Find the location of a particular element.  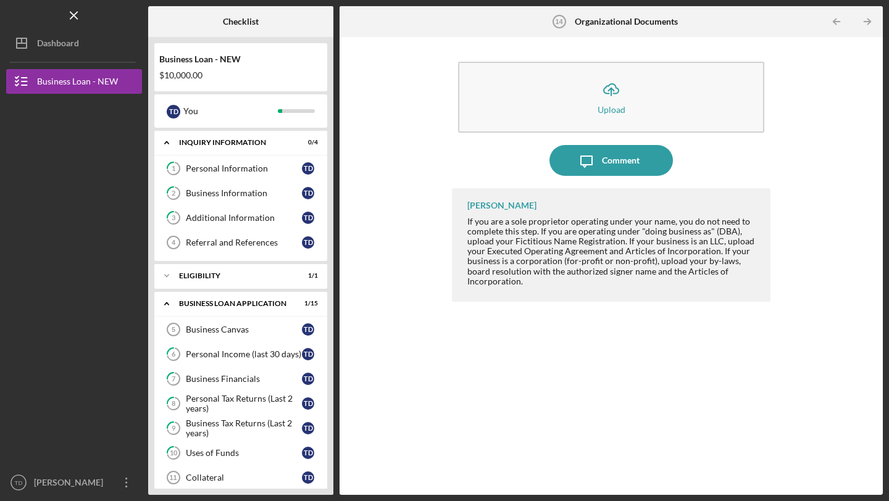

div: ELIGIBILITY is located at coordinates (233, 276).